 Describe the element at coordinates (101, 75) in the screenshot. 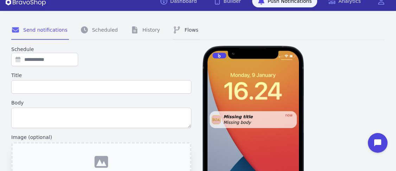

I see `label: Title` at that location.